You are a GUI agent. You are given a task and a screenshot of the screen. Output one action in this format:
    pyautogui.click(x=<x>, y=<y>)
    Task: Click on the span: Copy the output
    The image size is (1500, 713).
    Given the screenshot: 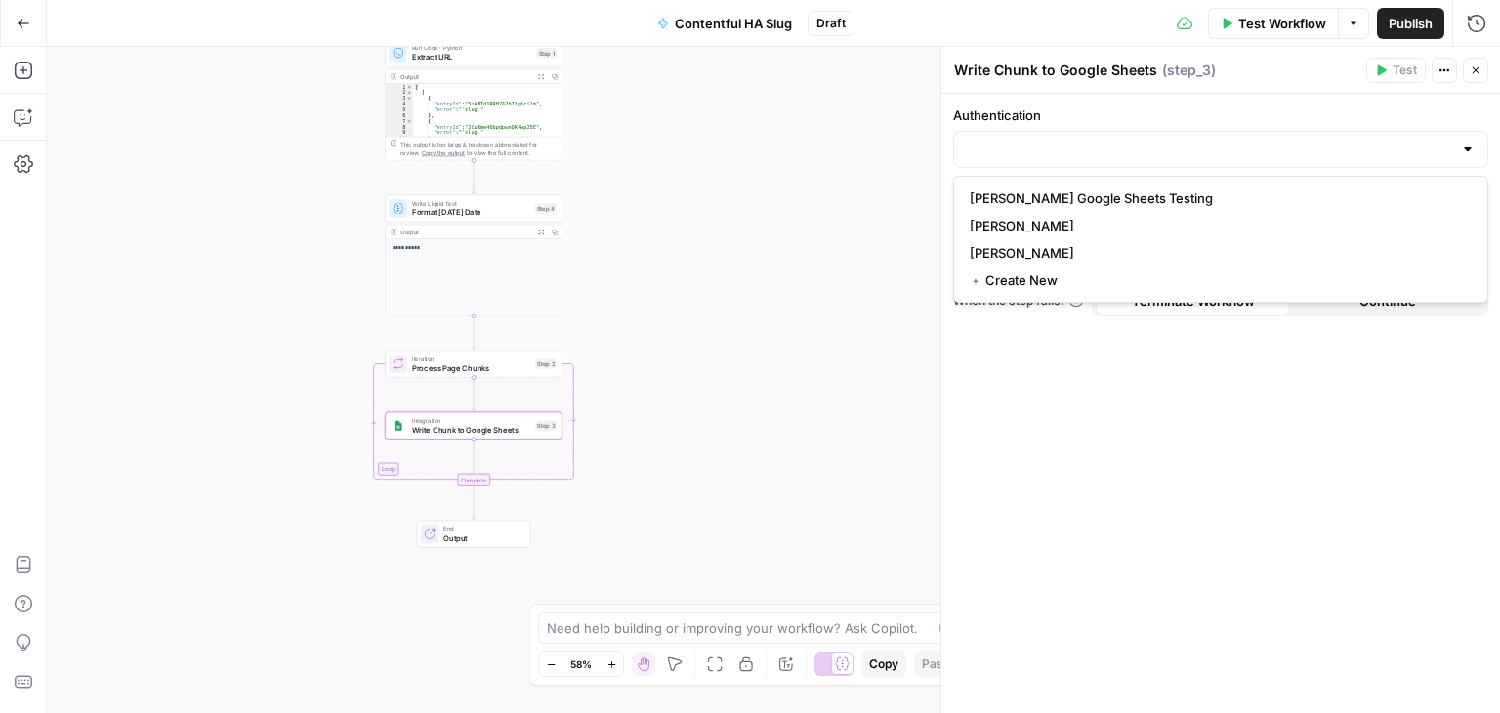 What is the action you would take?
    pyautogui.click(x=444, y=152)
    